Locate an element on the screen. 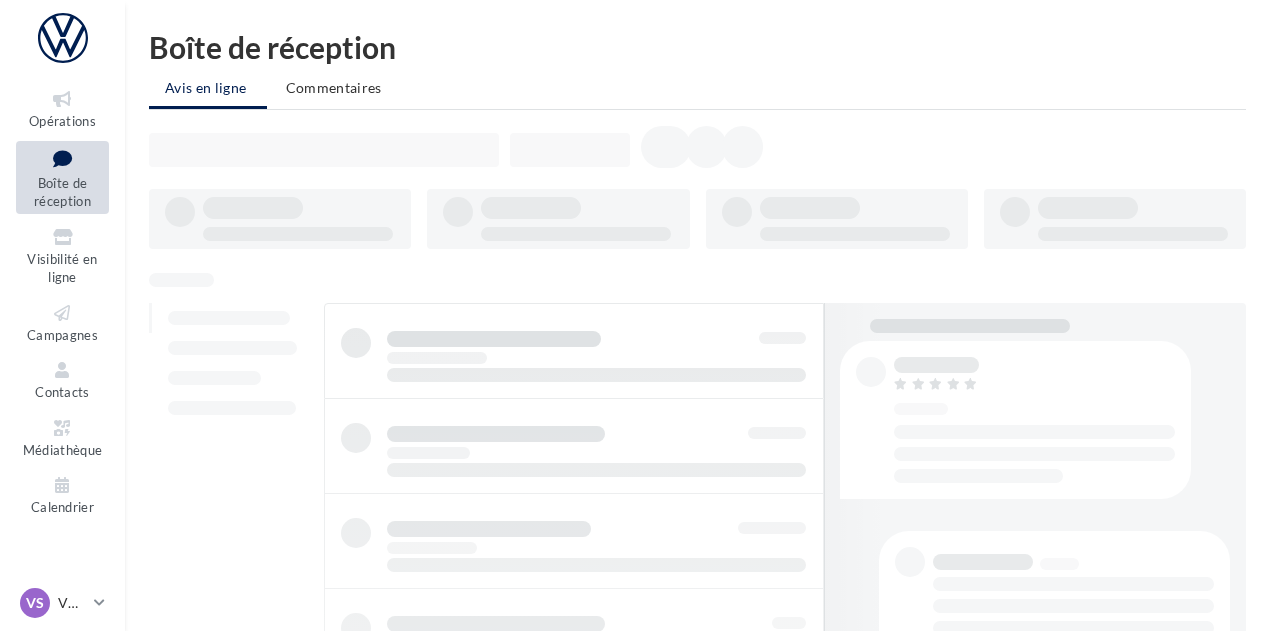  span: Médiathèque is located at coordinates (63, 450).